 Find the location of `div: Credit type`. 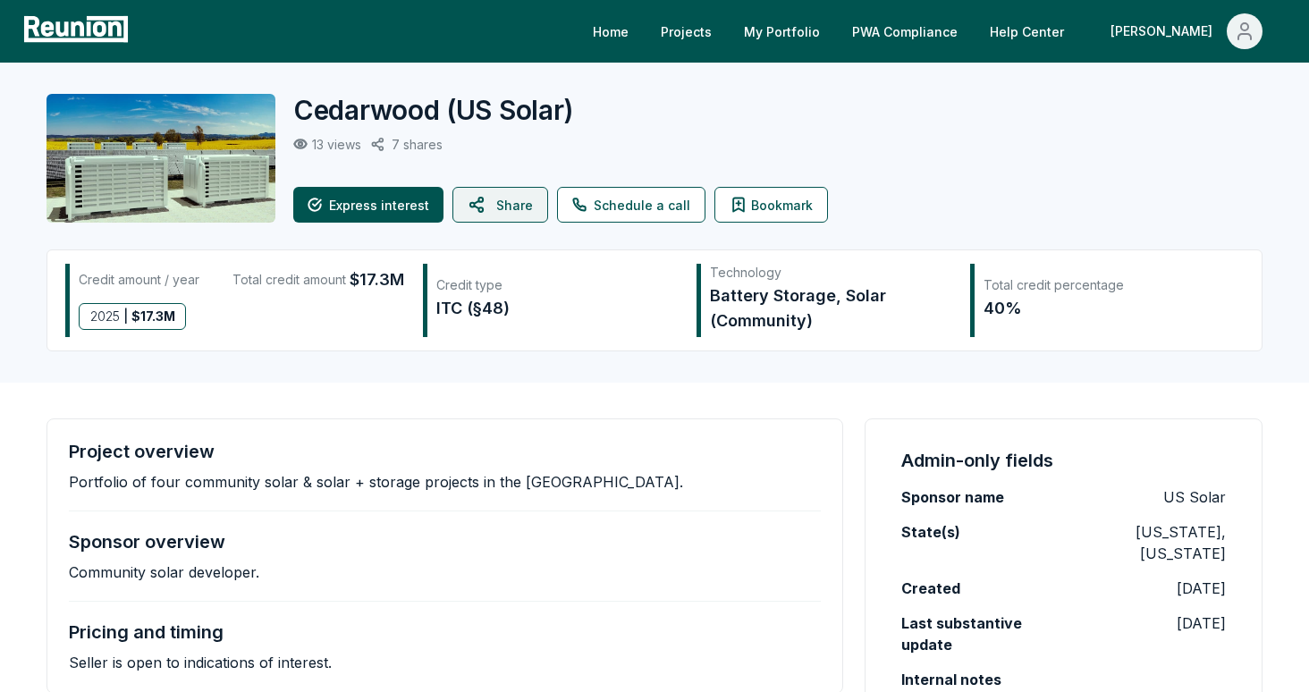

div: Credit type is located at coordinates (557, 285).